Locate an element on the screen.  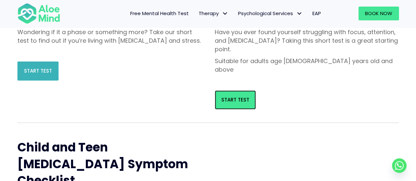
span: Psychological Services is located at coordinates (270, 13).